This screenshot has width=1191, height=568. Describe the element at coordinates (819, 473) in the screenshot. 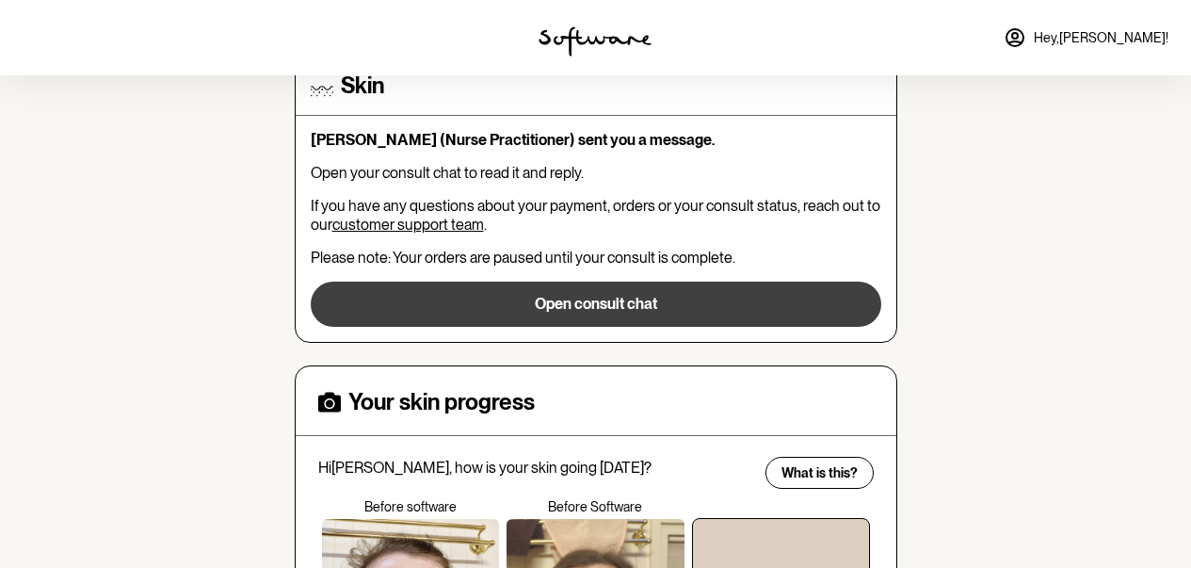

I see `span: What is this?` at that location.